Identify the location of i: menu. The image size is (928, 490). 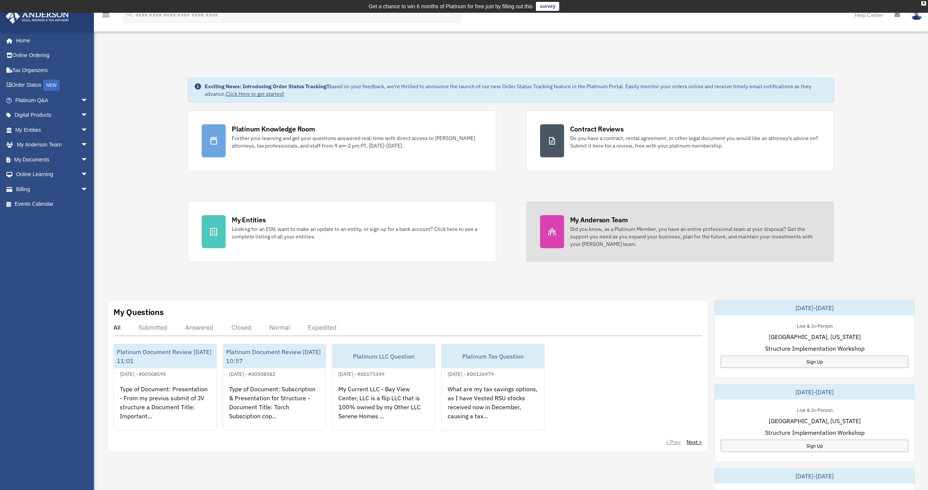
(106, 15).